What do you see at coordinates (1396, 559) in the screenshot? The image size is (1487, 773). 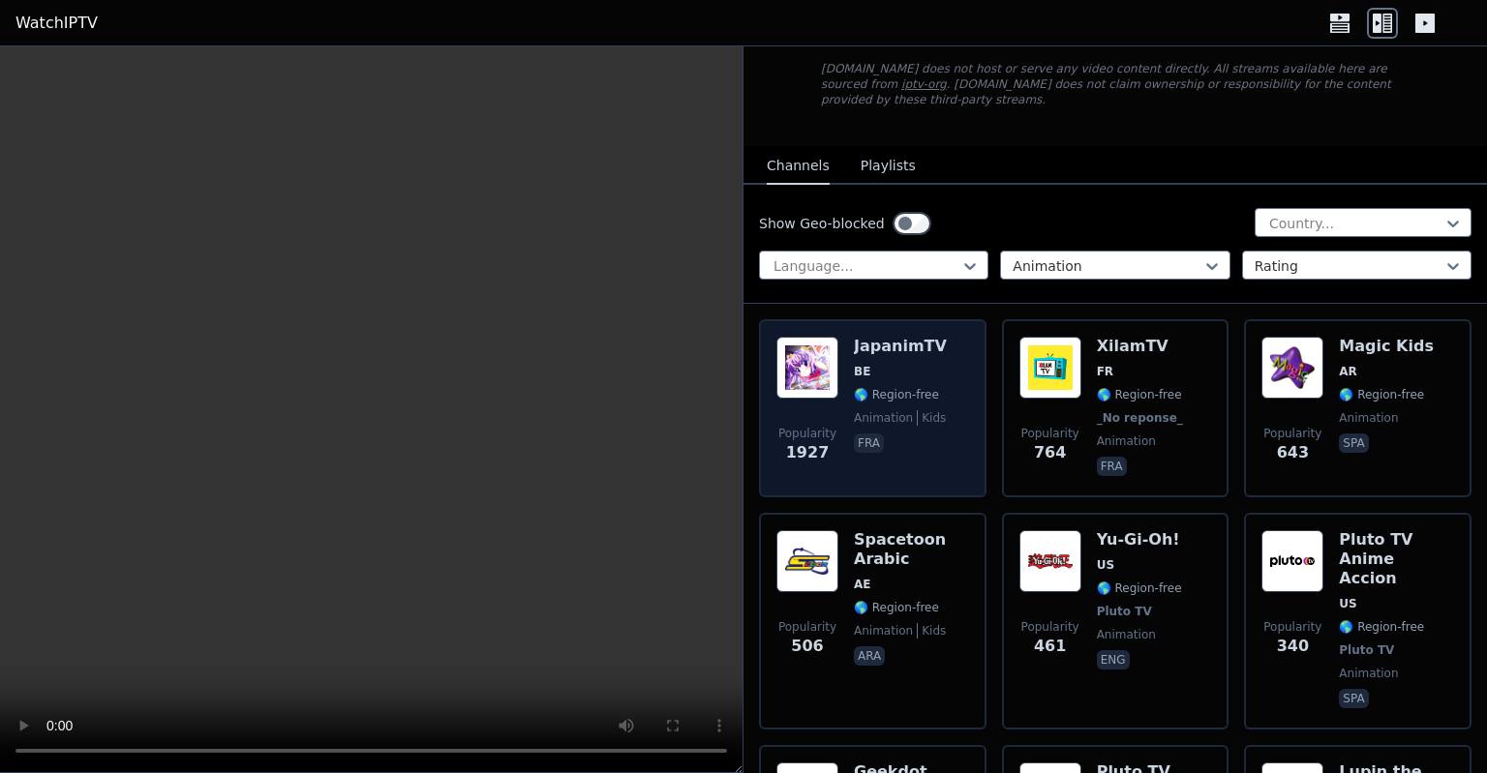 I see `h6: Pluto TV Anime Accion` at bounding box center [1396, 559].